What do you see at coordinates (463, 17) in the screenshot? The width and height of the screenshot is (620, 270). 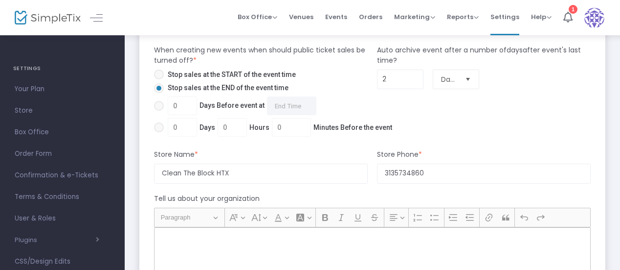 I see `span: Reports` at bounding box center [463, 17].